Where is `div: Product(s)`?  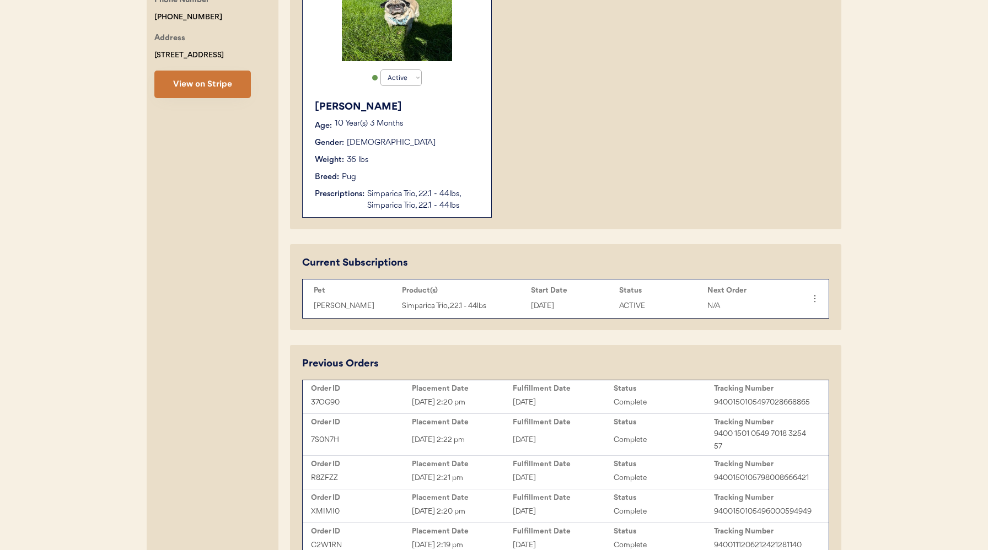 div: Product(s) is located at coordinates (464, 290).